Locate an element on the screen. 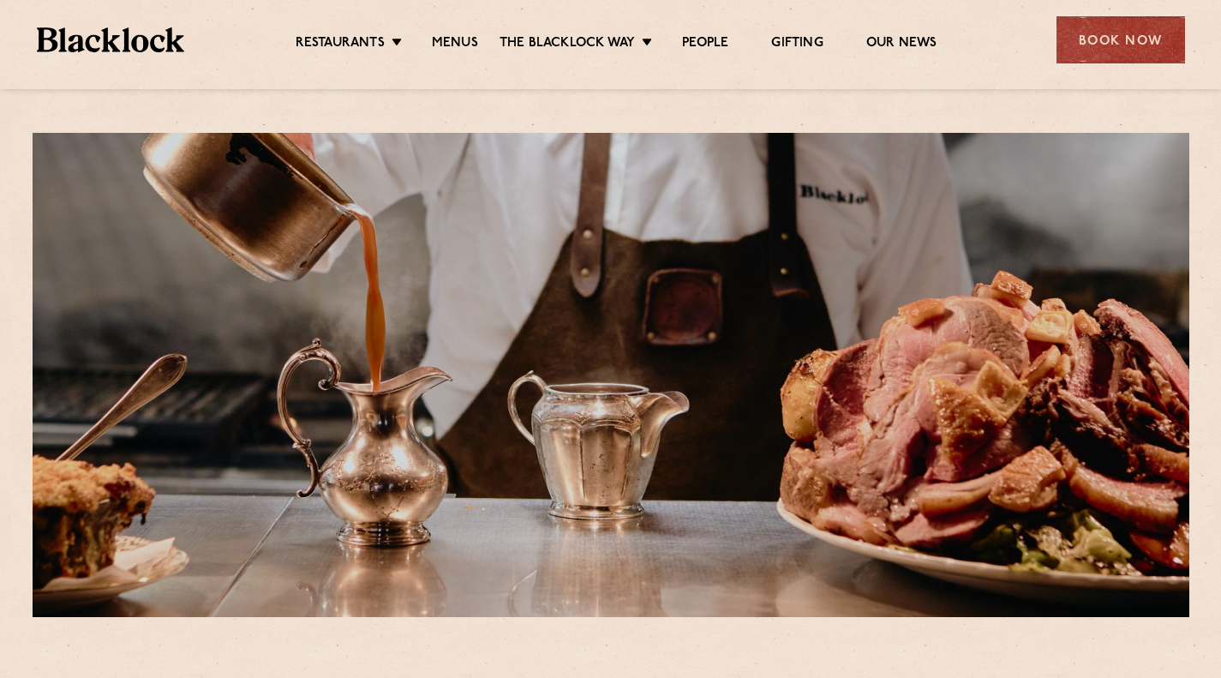 This screenshot has width=1221, height=678. img: BL_Textured_Logo-footer-cropped.svg is located at coordinates (111, 39).